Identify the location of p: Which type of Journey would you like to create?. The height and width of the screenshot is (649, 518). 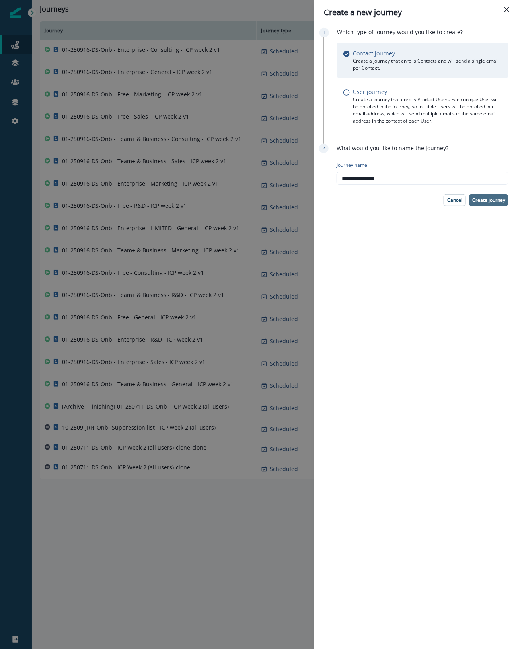
(400, 32).